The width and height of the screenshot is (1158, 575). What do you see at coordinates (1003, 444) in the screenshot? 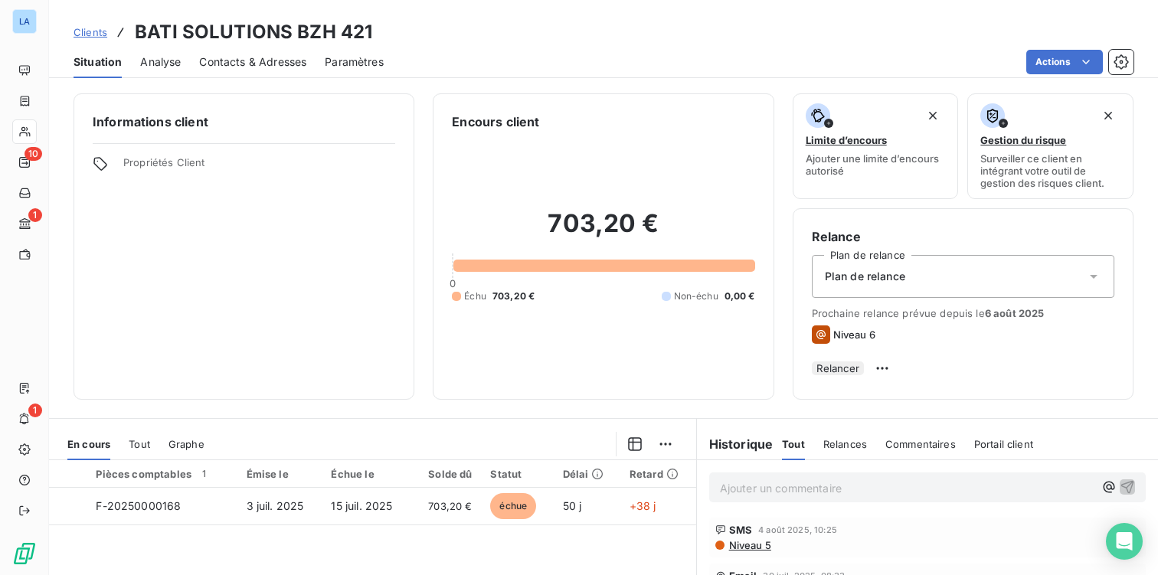
I see `span: Portail client` at bounding box center [1003, 444].